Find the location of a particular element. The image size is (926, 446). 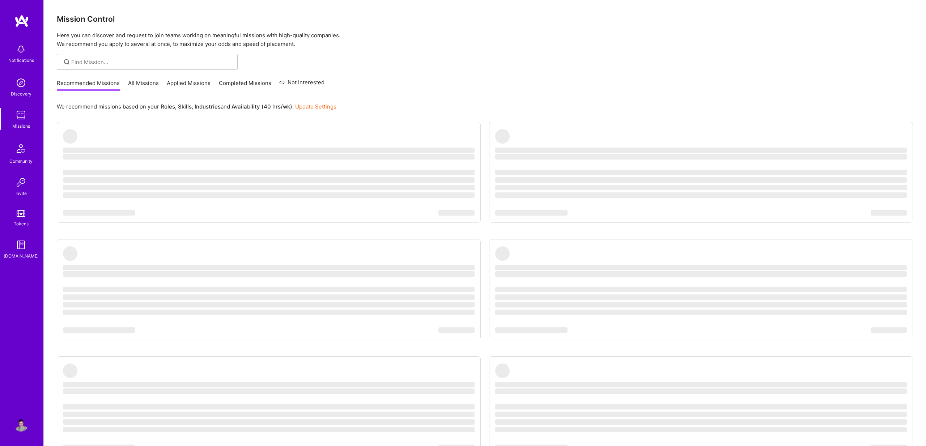

img: discovery is located at coordinates (21, 83).